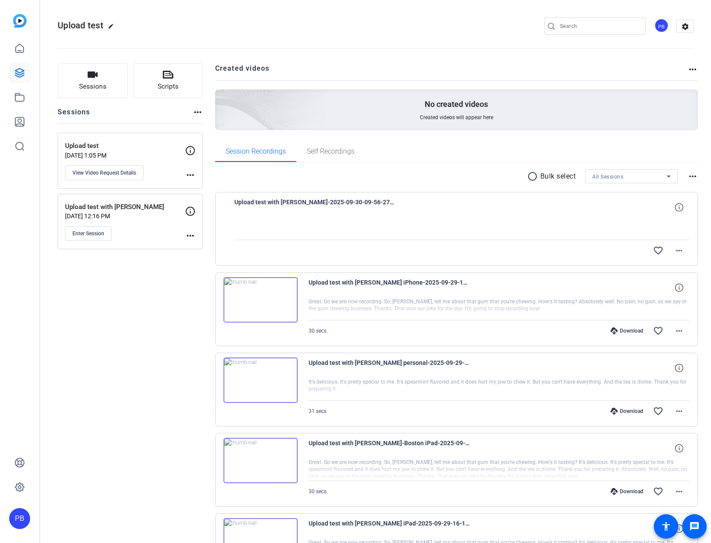 The height and width of the screenshot is (543, 711). Describe the element at coordinates (92, 86) in the screenshot. I see `span: Sessions` at that location.